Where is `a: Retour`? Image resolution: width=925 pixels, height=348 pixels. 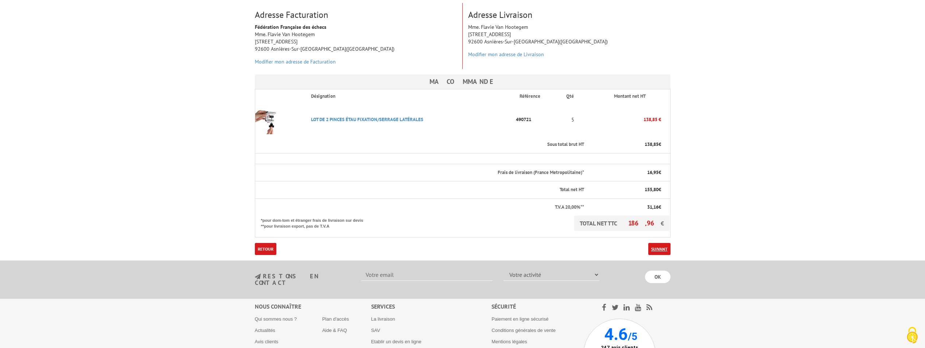
a: Retour is located at coordinates (265, 249).